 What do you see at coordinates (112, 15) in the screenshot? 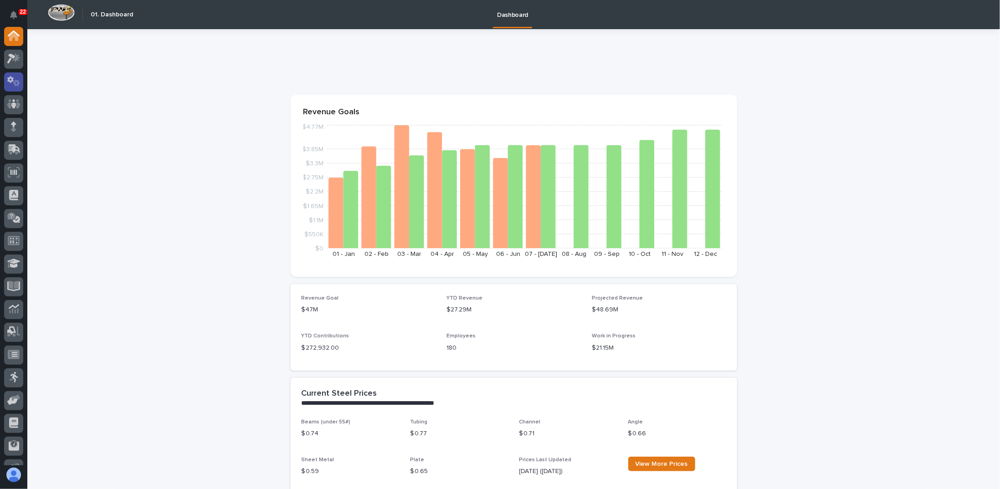
I see `h2: 01. Dashboard` at bounding box center [112, 15].